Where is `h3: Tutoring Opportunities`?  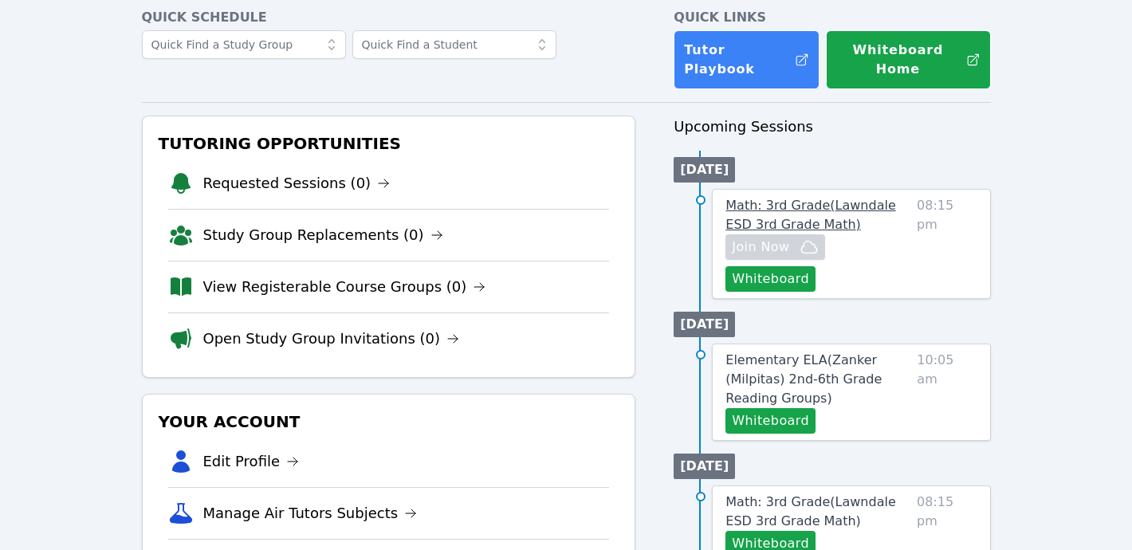 h3: Tutoring Opportunities is located at coordinates (389, 143).